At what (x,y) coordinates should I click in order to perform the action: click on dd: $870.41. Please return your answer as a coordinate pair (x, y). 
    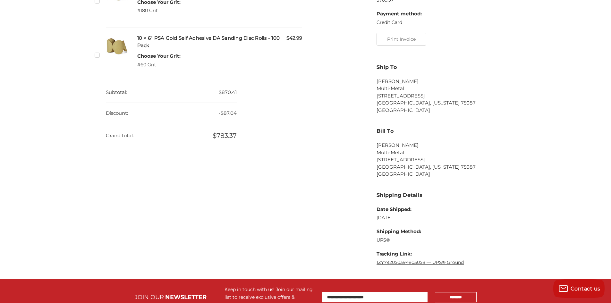
    Looking at the image, I should click on (171, 93).